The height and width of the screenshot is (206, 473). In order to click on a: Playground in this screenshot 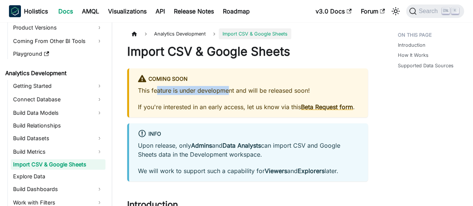, I will do `click(58, 54)`.